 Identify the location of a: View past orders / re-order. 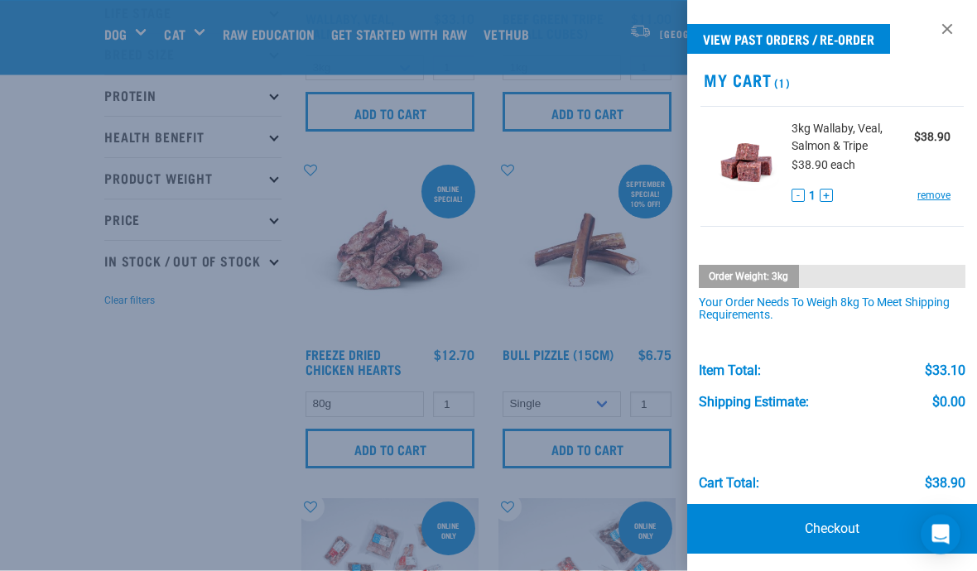
(788, 40).